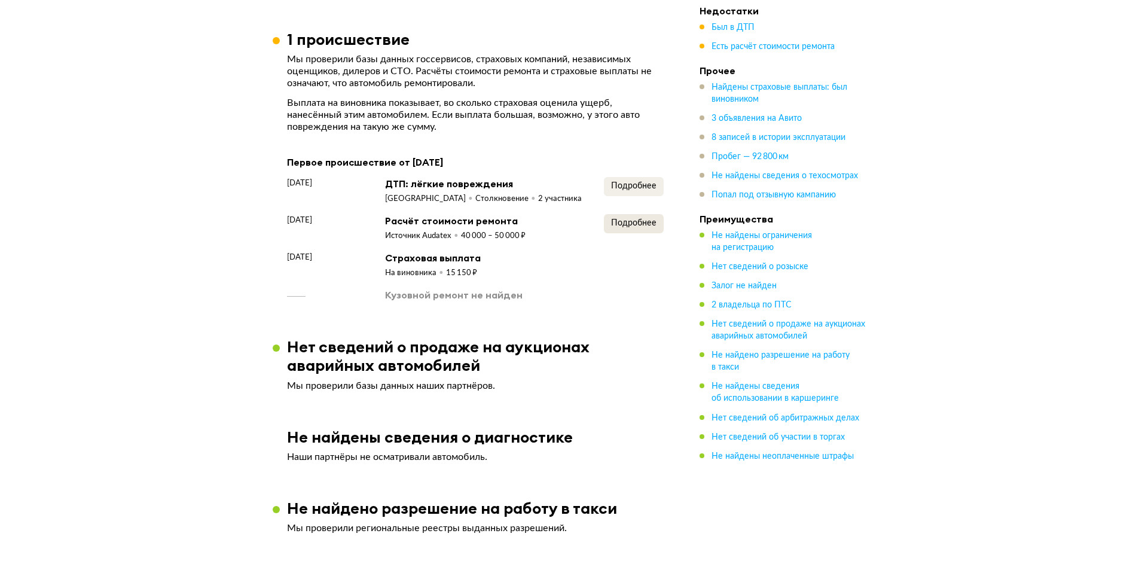 Image resolution: width=1139 pixels, height=570 pixels. Describe the element at coordinates (752, 305) in the screenshot. I see `span: 2 владельца по ПТС` at that location.